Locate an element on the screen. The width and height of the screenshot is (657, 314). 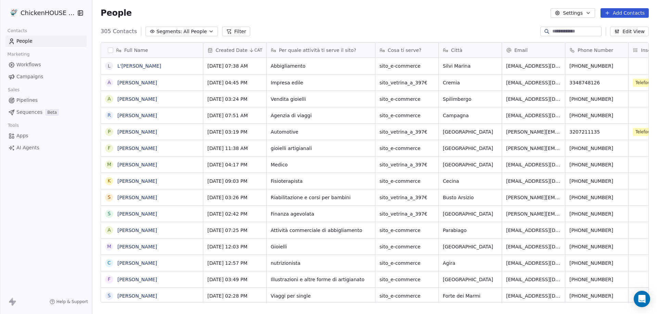
span: People is located at coordinates (24, 41).